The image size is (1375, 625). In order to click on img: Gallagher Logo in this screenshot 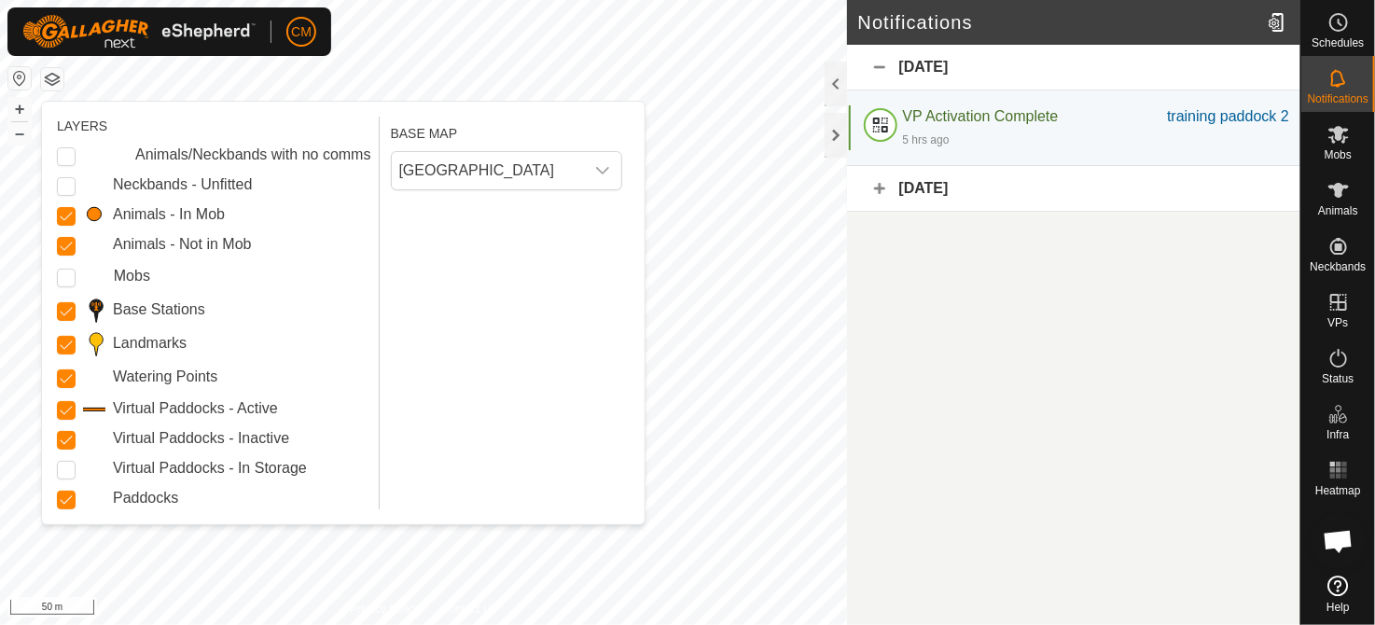, I will do `click(139, 32)`.